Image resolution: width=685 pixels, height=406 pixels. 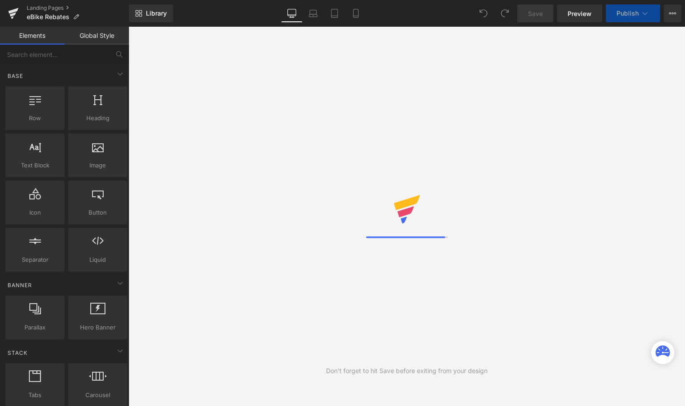 I want to click on span: Base, so click(x=15, y=76).